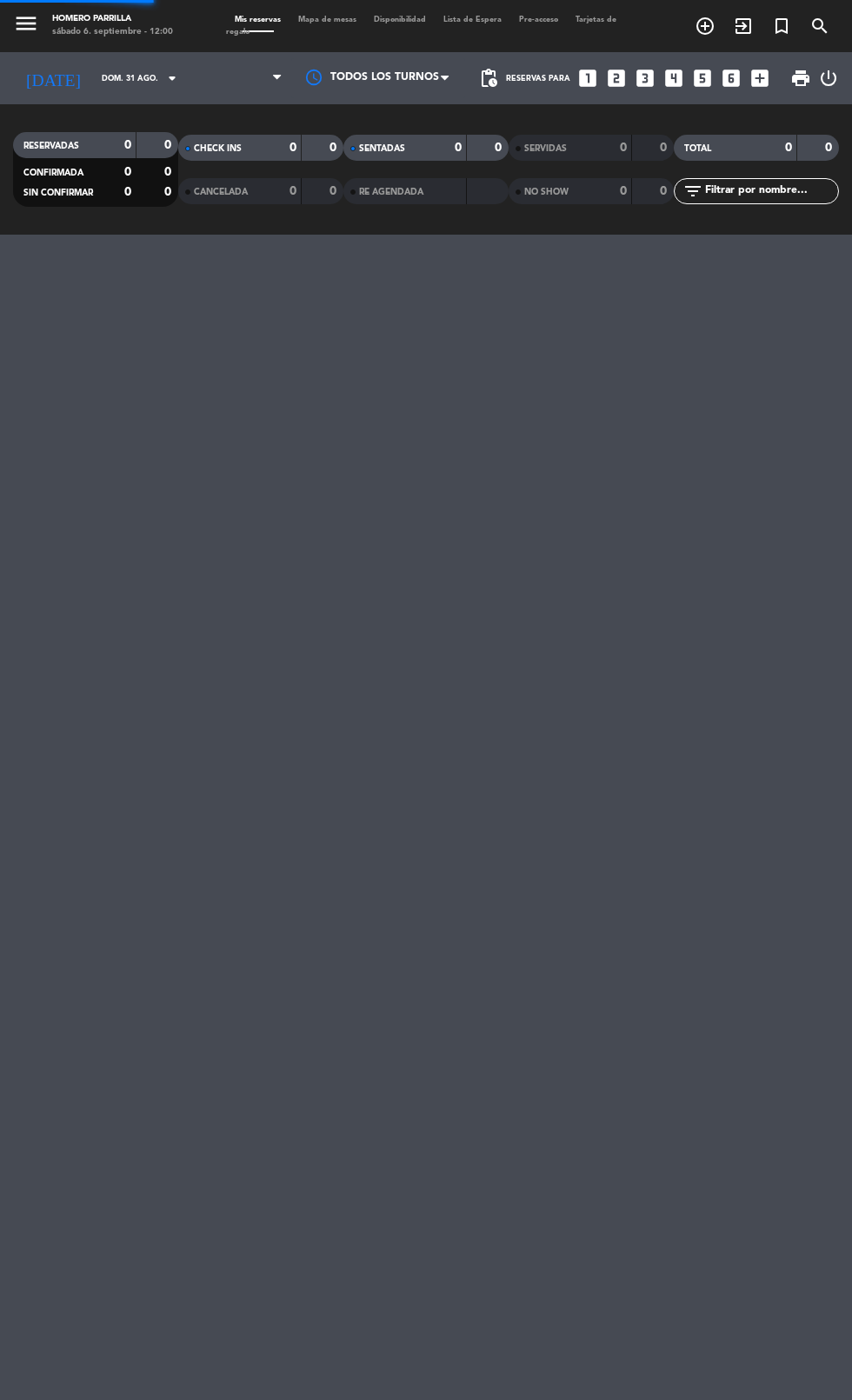 The height and width of the screenshot is (1400, 852). I want to click on span: SIN CONFIRMAR, so click(58, 193).